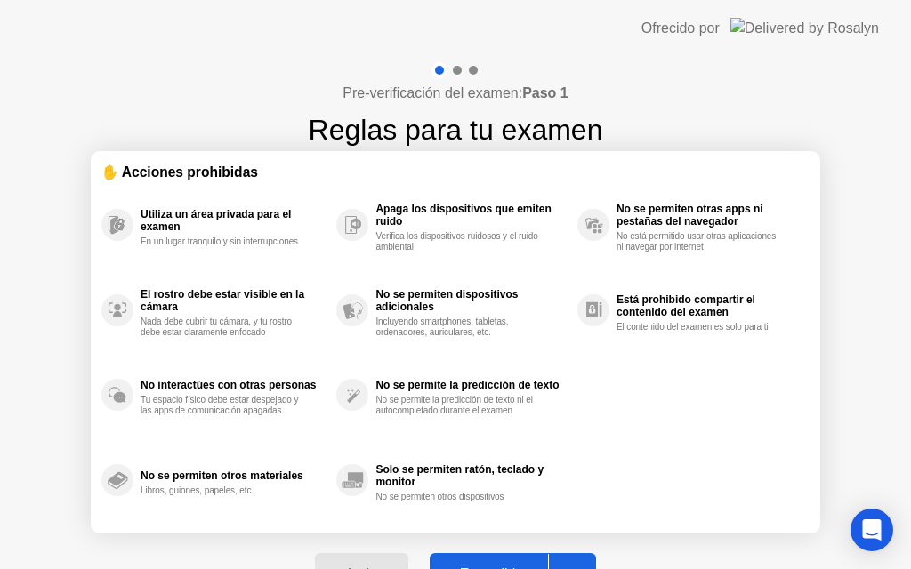 Image resolution: width=911 pixels, height=569 pixels. Describe the element at coordinates (234, 301) in the screenshot. I see `div: El rostro debe estar visible en la cámara` at that location.